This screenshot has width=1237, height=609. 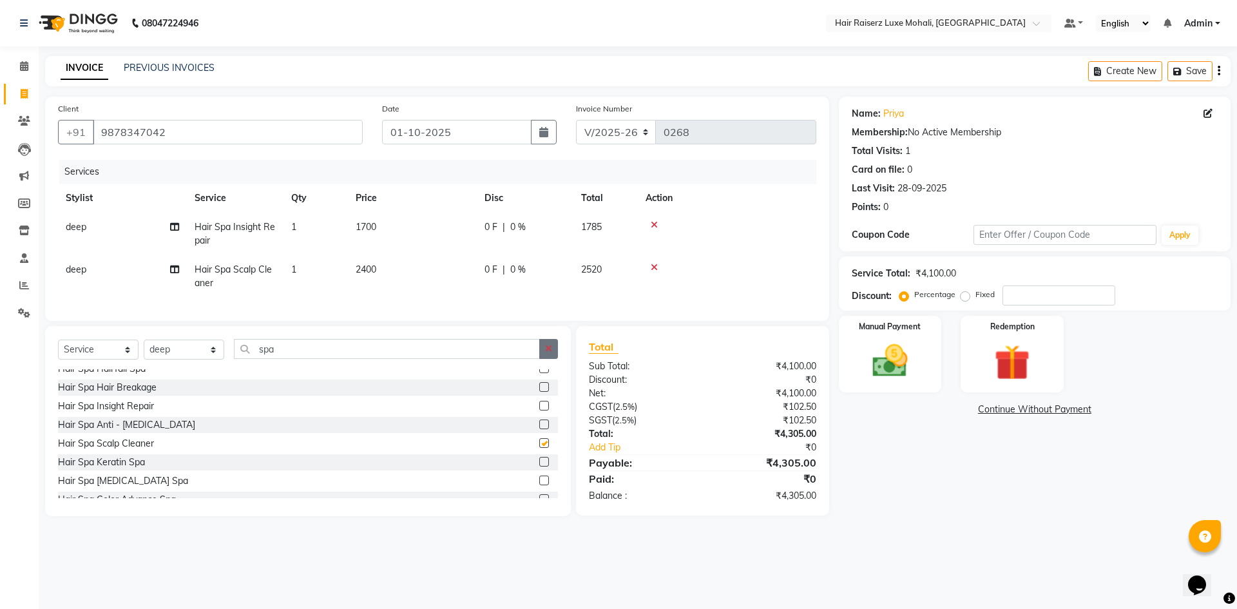 I want to click on div: Total Visits:, so click(x=877, y=151).